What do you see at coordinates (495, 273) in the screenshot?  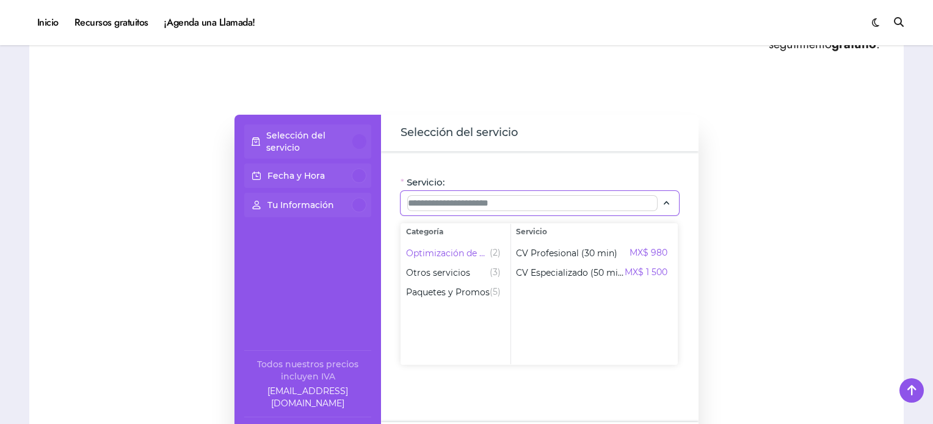 I see `span: (3)` at bounding box center [495, 273].